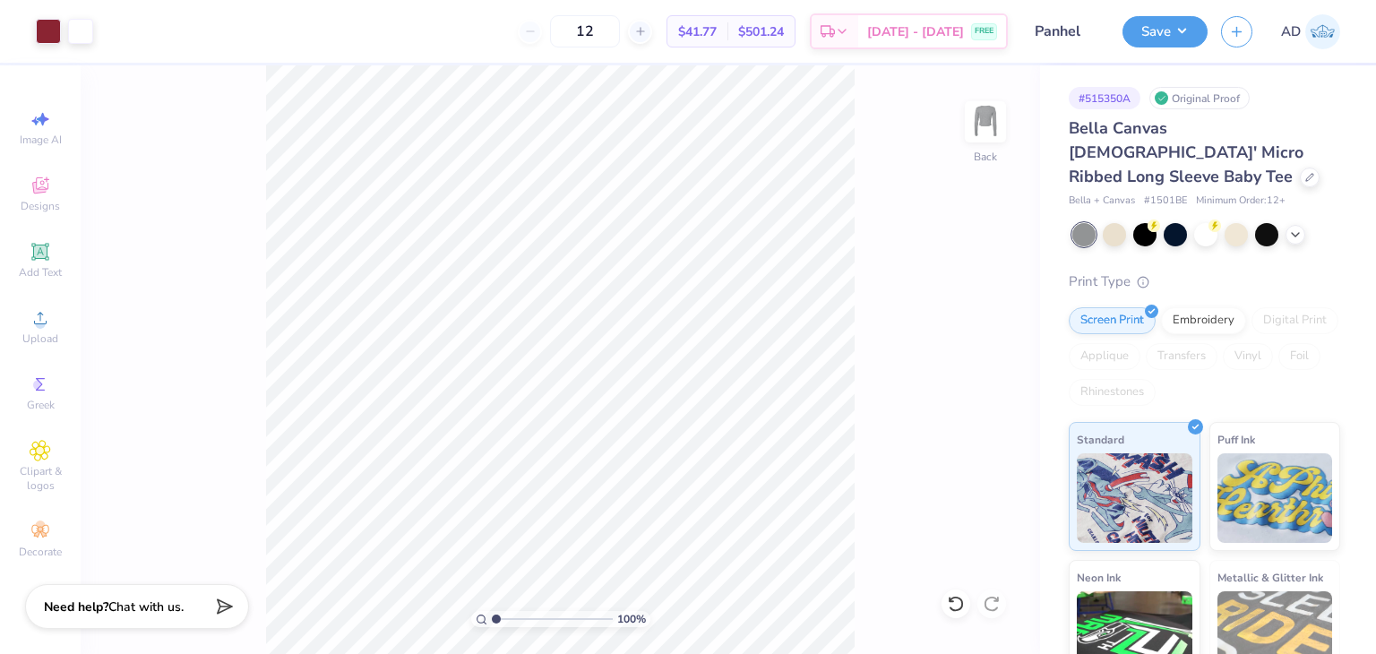 The height and width of the screenshot is (654, 1376). I want to click on div: Vinyl, so click(1247, 356).